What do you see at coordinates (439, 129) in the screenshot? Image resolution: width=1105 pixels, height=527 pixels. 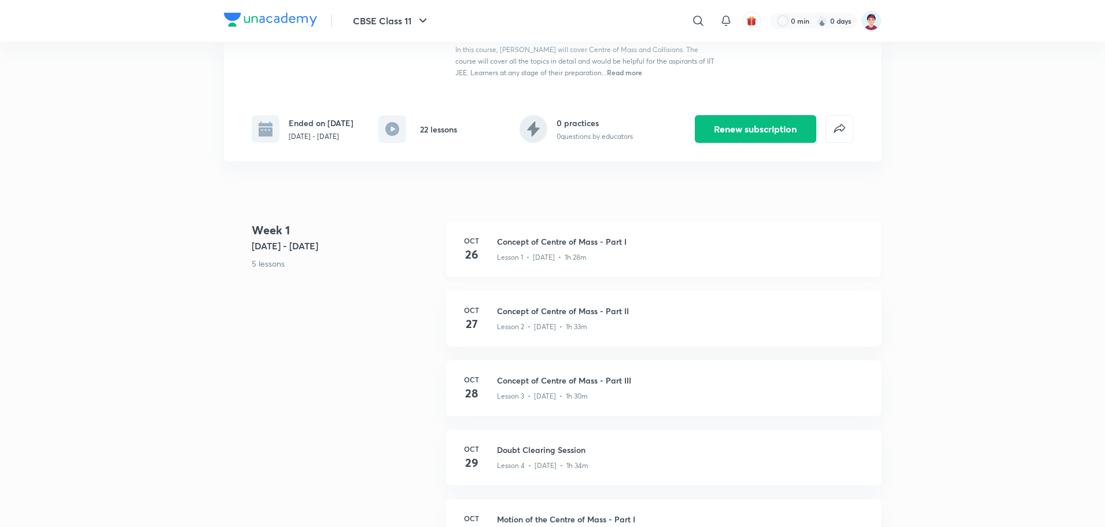 I see `h6: 22 lessons` at bounding box center [439, 129].